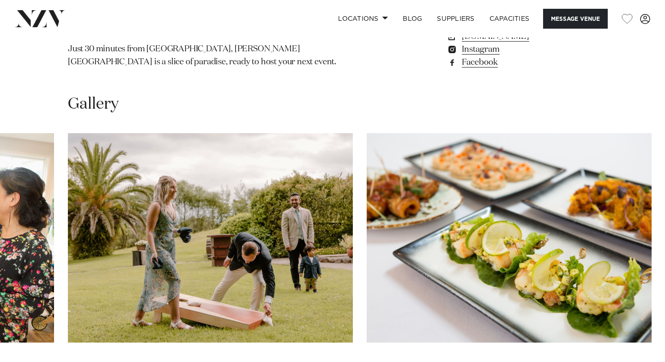 The width and height of the screenshot is (665, 362). What do you see at coordinates (93, 104) in the screenshot?
I see `h2: Gallery` at bounding box center [93, 104].